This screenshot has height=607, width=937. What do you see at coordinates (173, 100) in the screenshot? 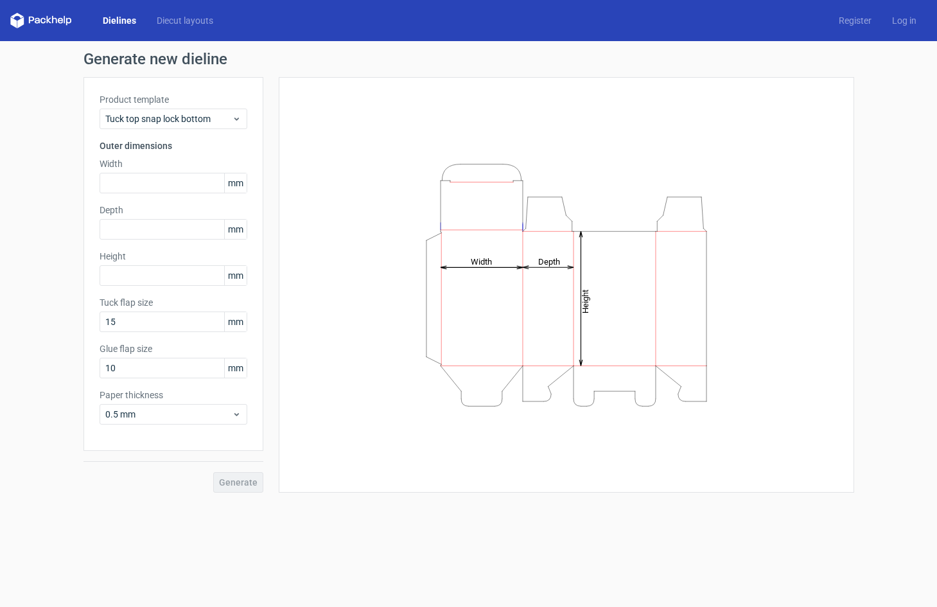
I see `label: Product template` at bounding box center [173, 100].